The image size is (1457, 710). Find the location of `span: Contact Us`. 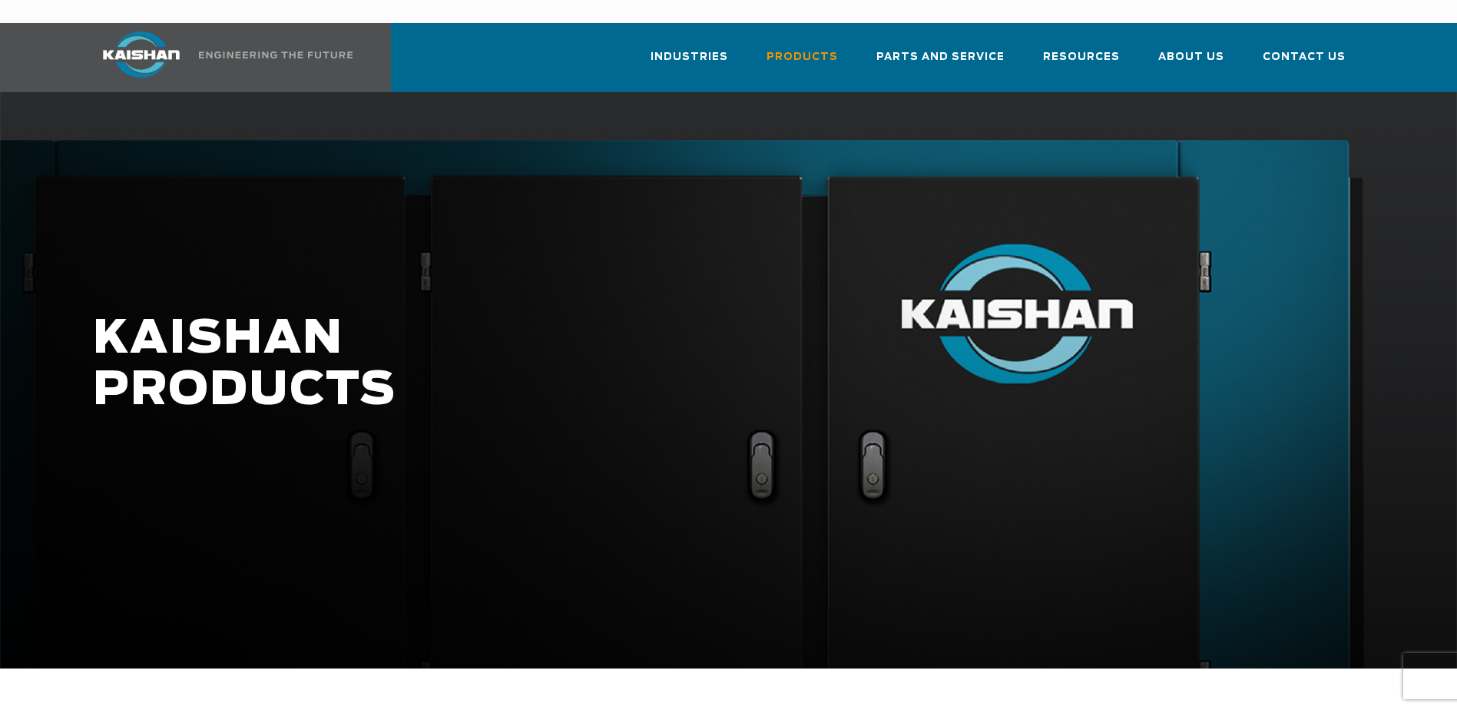

span: Contact Us is located at coordinates (1304, 57).